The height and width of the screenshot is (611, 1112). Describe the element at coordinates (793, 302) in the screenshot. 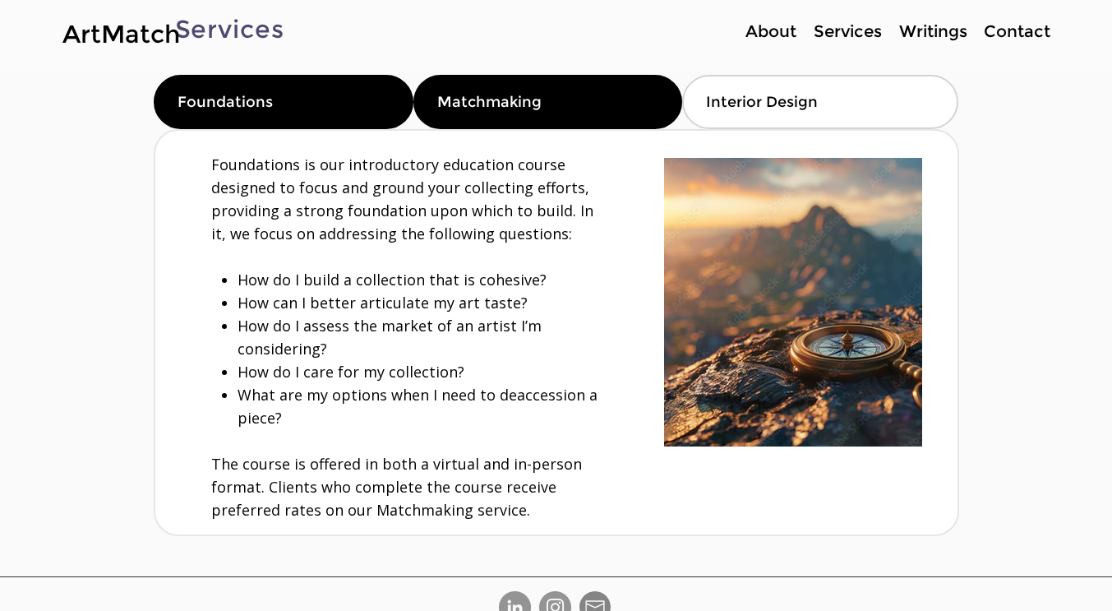

I see `img: Art education.jpg` at that location.